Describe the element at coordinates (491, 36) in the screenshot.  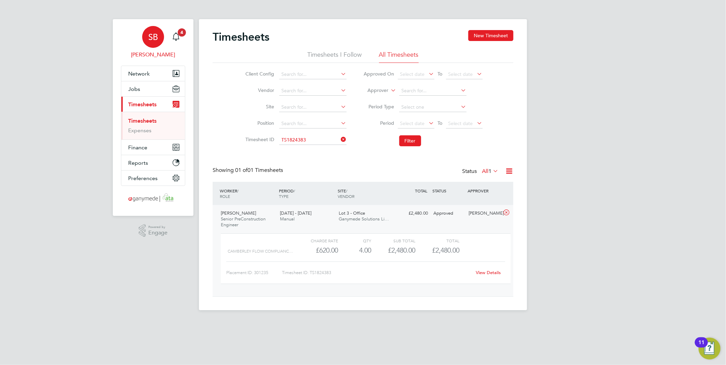
I see `button: New Timesheet` at that location.